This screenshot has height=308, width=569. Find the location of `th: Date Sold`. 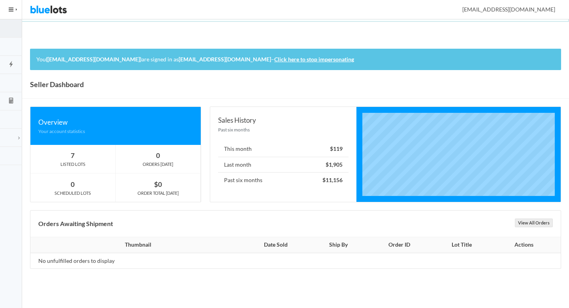

th: Date Sold is located at coordinates (276, 245).